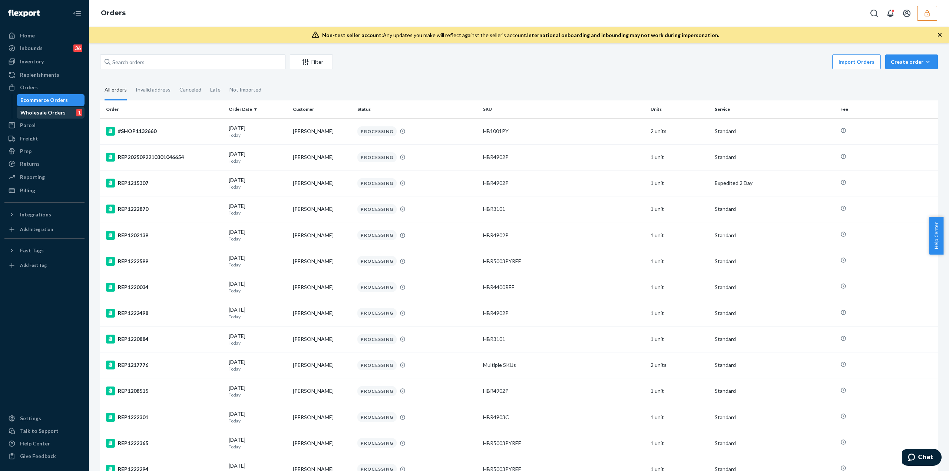 This screenshot has width=949, height=471. Describe the element at coordinates (312, 62) in the screenshot. I see `div: Filter` at that location.